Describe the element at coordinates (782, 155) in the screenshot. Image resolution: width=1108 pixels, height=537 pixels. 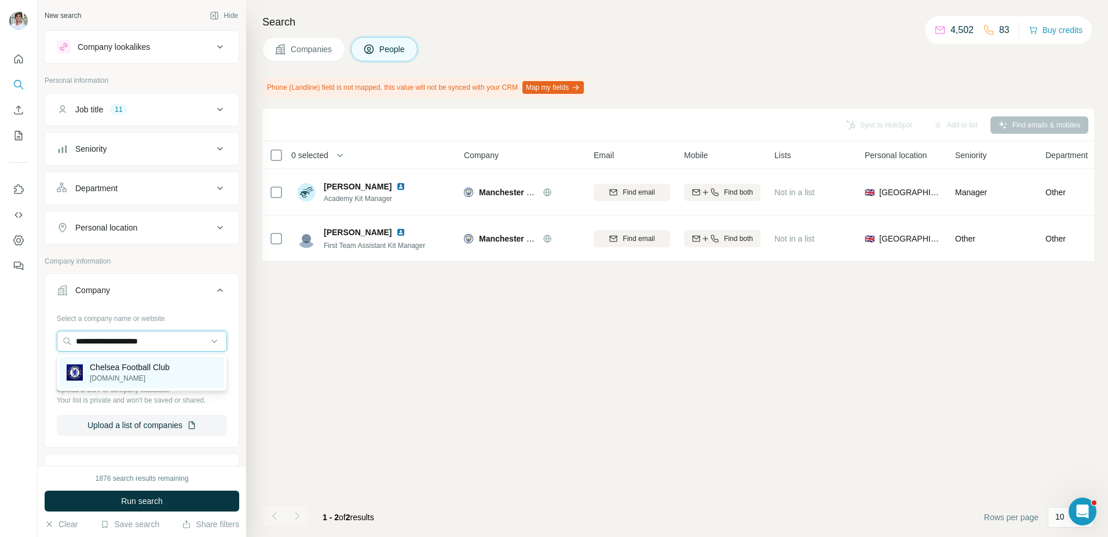
I see `span: Lists` at that location.